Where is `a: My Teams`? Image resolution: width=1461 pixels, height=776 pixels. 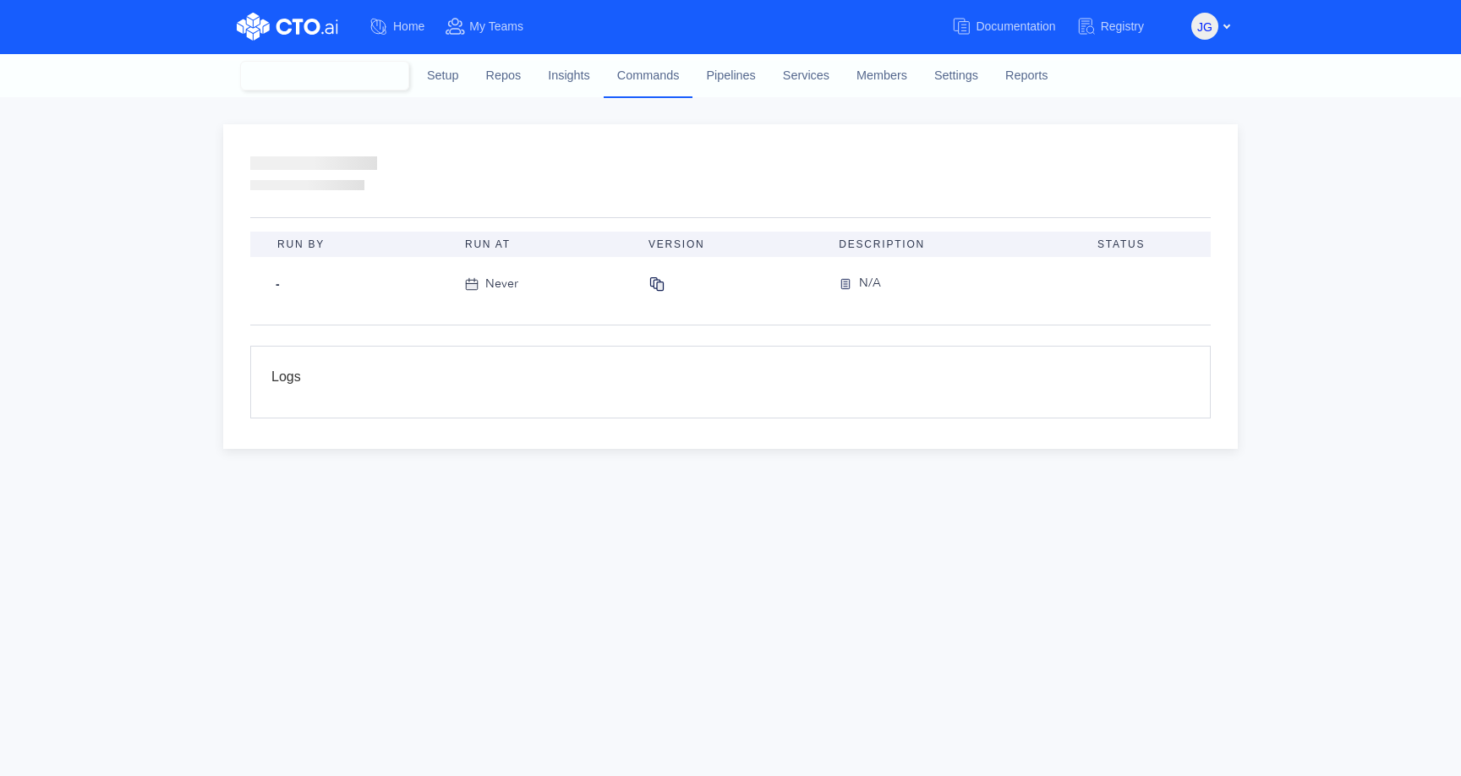 a: My Teams is located at coordinates (494, 26).